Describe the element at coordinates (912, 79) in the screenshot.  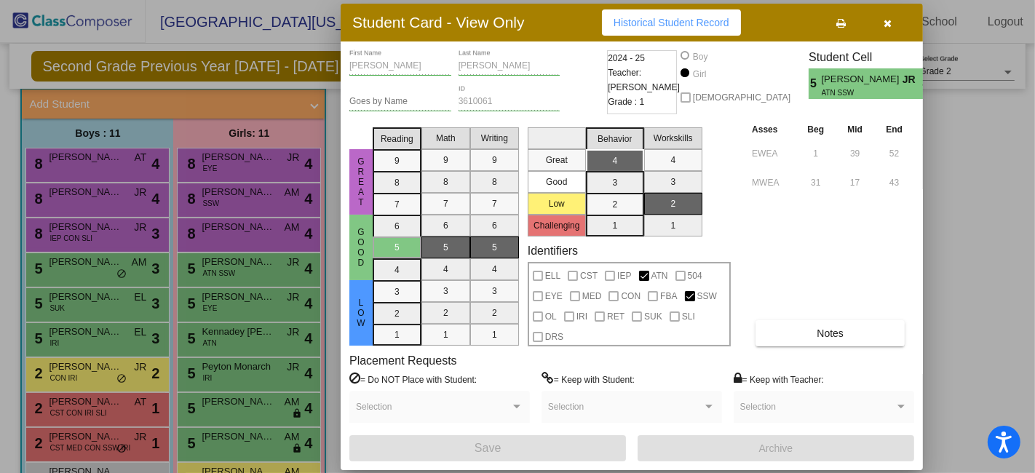
I see `span: JR` at that location.